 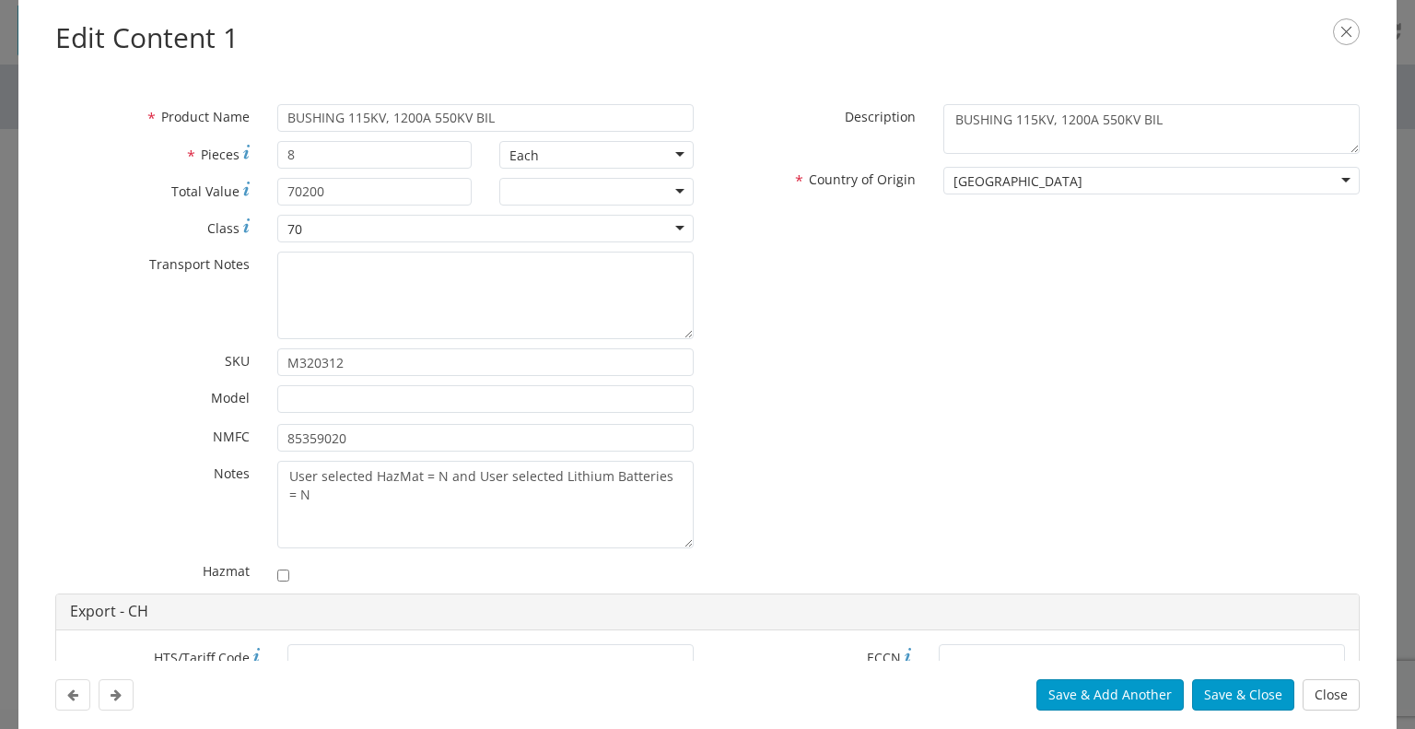 What do you see at coordinates (220, 154) in the screenshot?
I see `span: Pieces` at bounding box center [220, 154].